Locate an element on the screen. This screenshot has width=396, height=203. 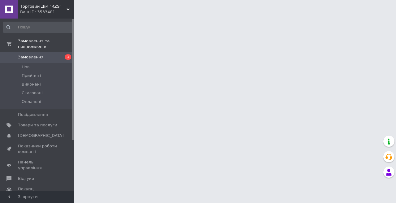
span: Прийняті is located at coordinates (31, 76).